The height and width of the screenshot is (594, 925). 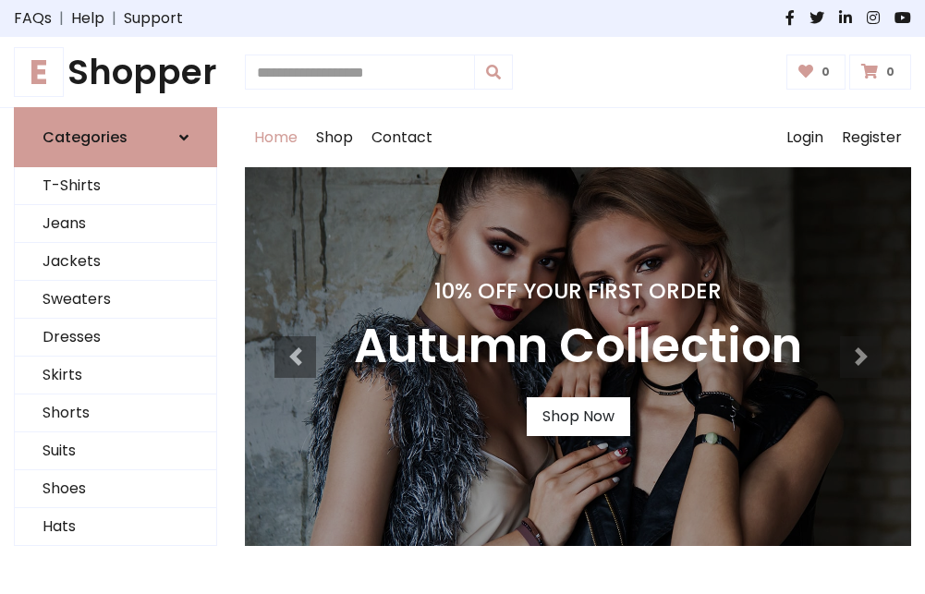 I want to click on a: Shorts, so click(x=115, y=413).